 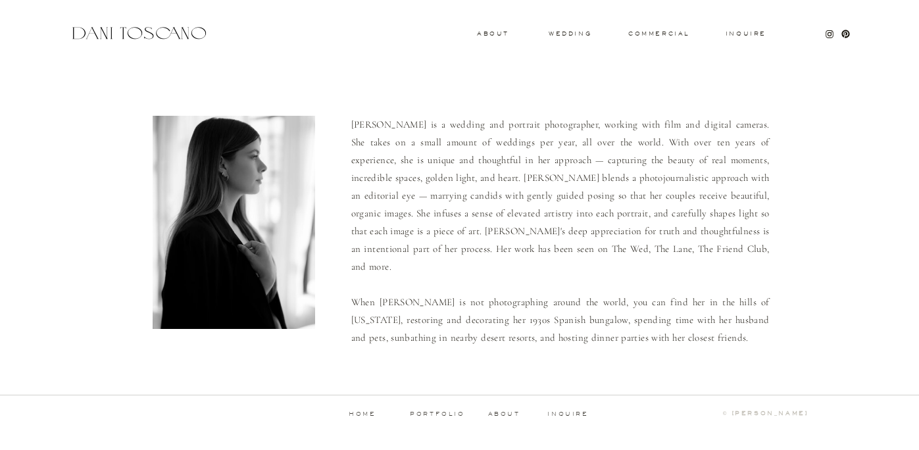 What do you see at coordinates (746, 34) in the screenshot?
I see `a: Inquire` at bounding box center [746, 34].